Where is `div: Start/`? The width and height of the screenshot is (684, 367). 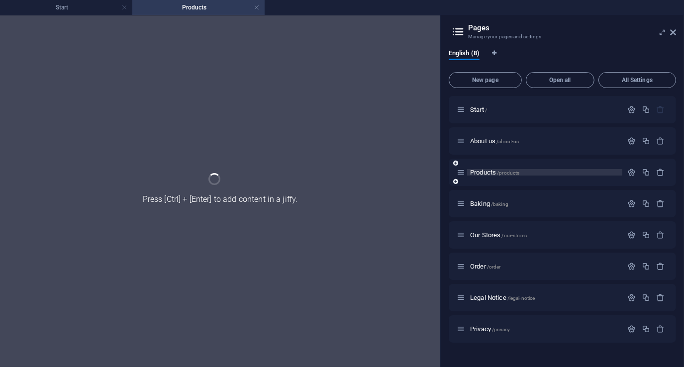 div: Start/ is located at coordinates (544, 109).